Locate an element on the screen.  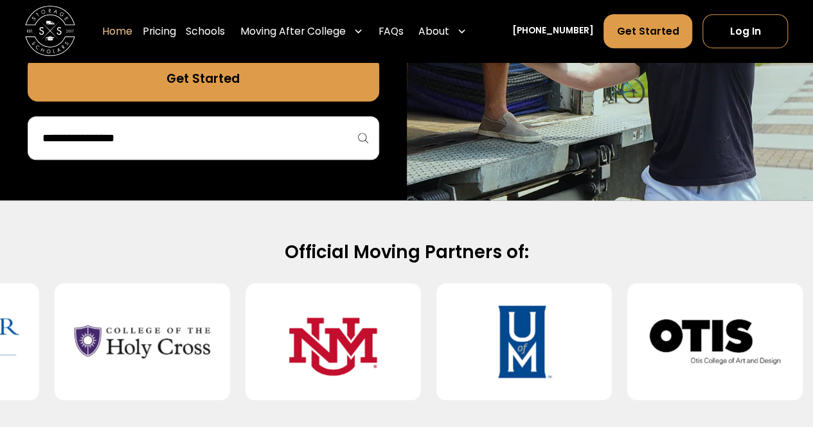
img: University of New Mexico is located at coordinates (333, 342).